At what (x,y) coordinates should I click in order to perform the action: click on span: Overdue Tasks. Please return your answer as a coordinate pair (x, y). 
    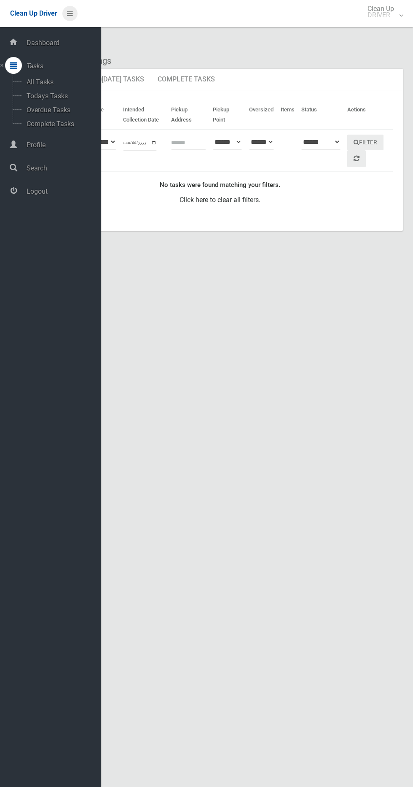
    Looking at the image, I should click on (59, 110).